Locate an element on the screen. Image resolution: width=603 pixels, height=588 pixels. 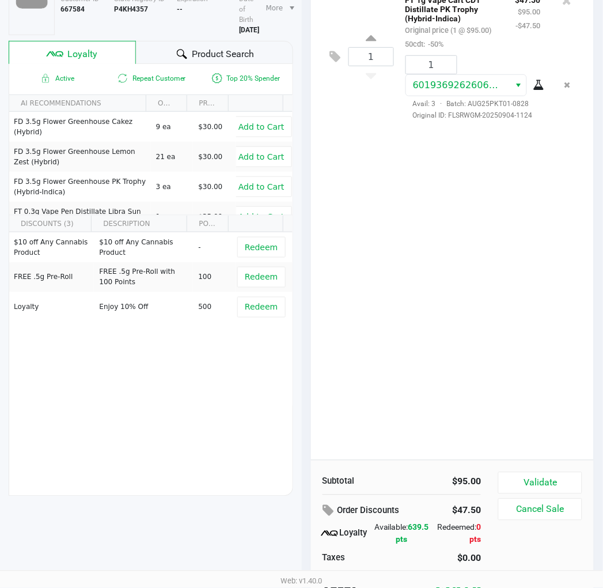
span: Avail: 3 Batch: AUG25PKT01-0828 is located at coordinates (467, 104).